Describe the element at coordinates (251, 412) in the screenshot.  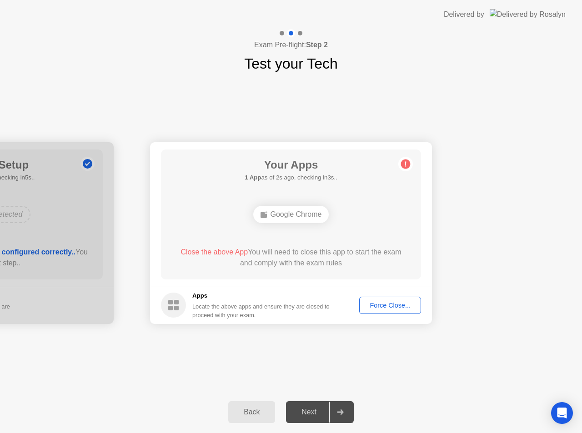
I see `button: Back` at that location.